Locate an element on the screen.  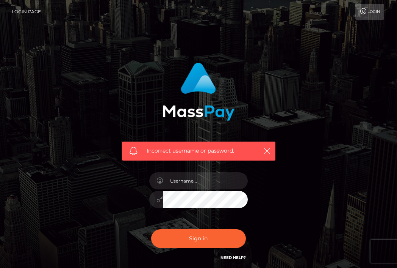
span: Incorrect username or password. is located at coordinates (201, 150).